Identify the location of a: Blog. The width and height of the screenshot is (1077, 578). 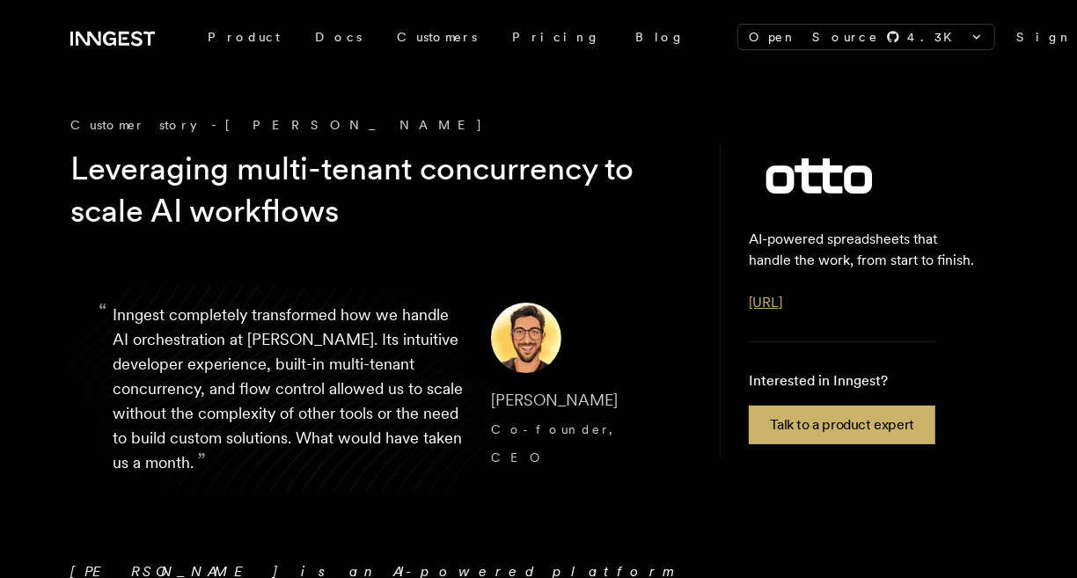
(660, 37).